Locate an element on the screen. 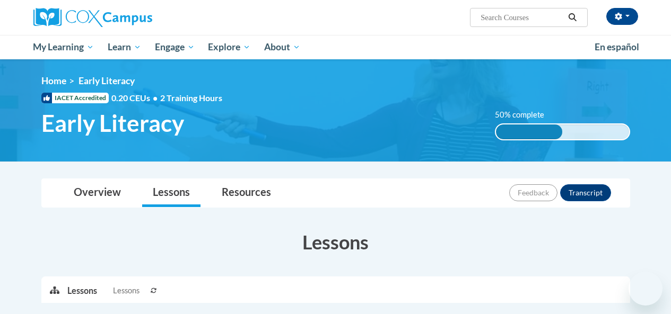 The height and width of the screenshot is (314, 671). a: Explore is located at coordinates (229, 47).